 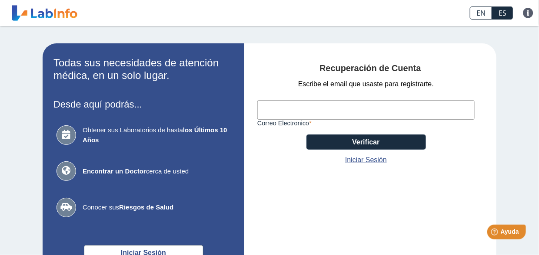 What do you see at coordinates (146, 207) in the screenshot?
I see `b: Riesgos de Salud` at bounding box center [146, 207].